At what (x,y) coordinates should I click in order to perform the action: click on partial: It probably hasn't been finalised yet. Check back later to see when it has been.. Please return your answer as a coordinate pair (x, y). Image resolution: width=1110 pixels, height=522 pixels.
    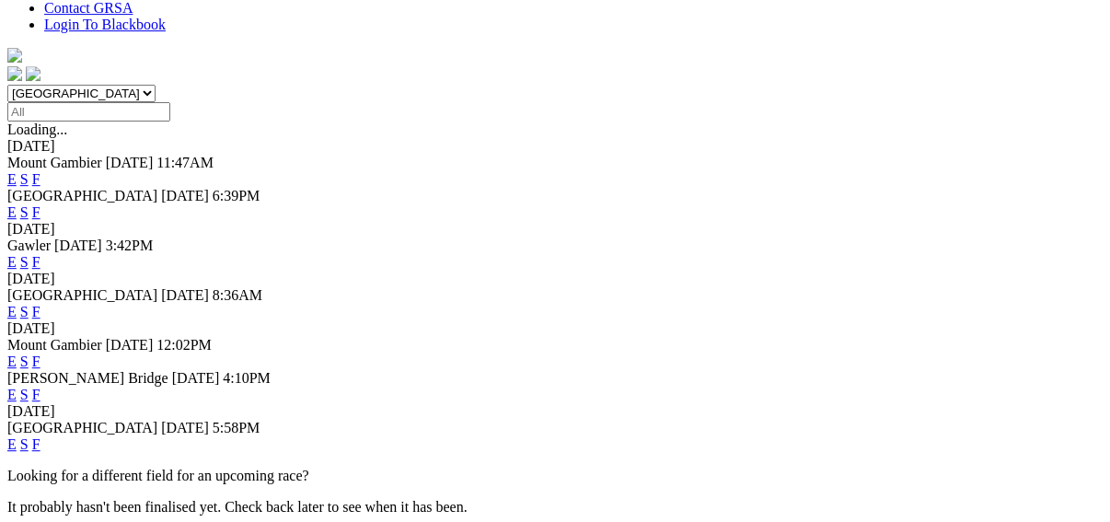
    Looking at the image, I should click on (237, 506).